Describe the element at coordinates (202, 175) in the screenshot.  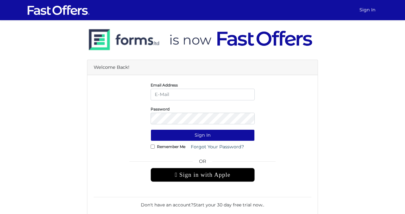
I see `div: Sign in with Apple` at that location.